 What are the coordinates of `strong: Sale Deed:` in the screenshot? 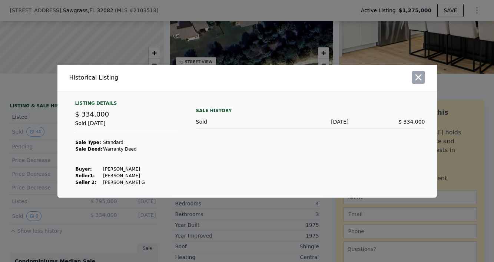 It's located at (89, 149).